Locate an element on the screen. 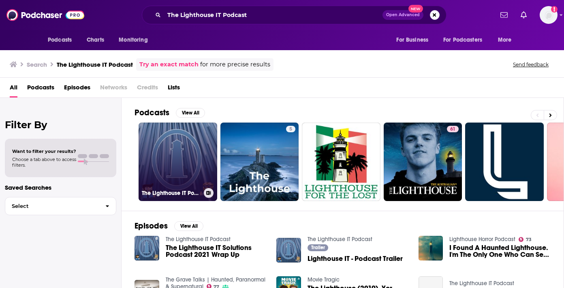  span: For Business is located at coordinates (412, 40).